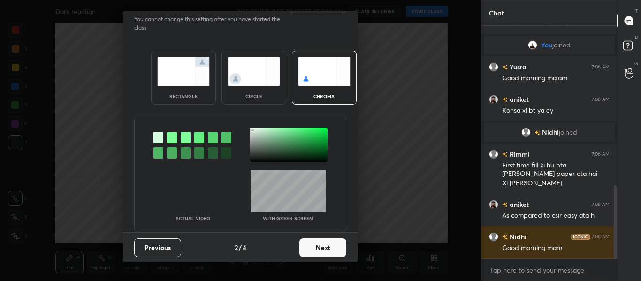 The image size is (641, 281). Describe the element at coordinates (580, 237) in the screenshot. I see `img: iconic-dark.1390631f.png` at that location.